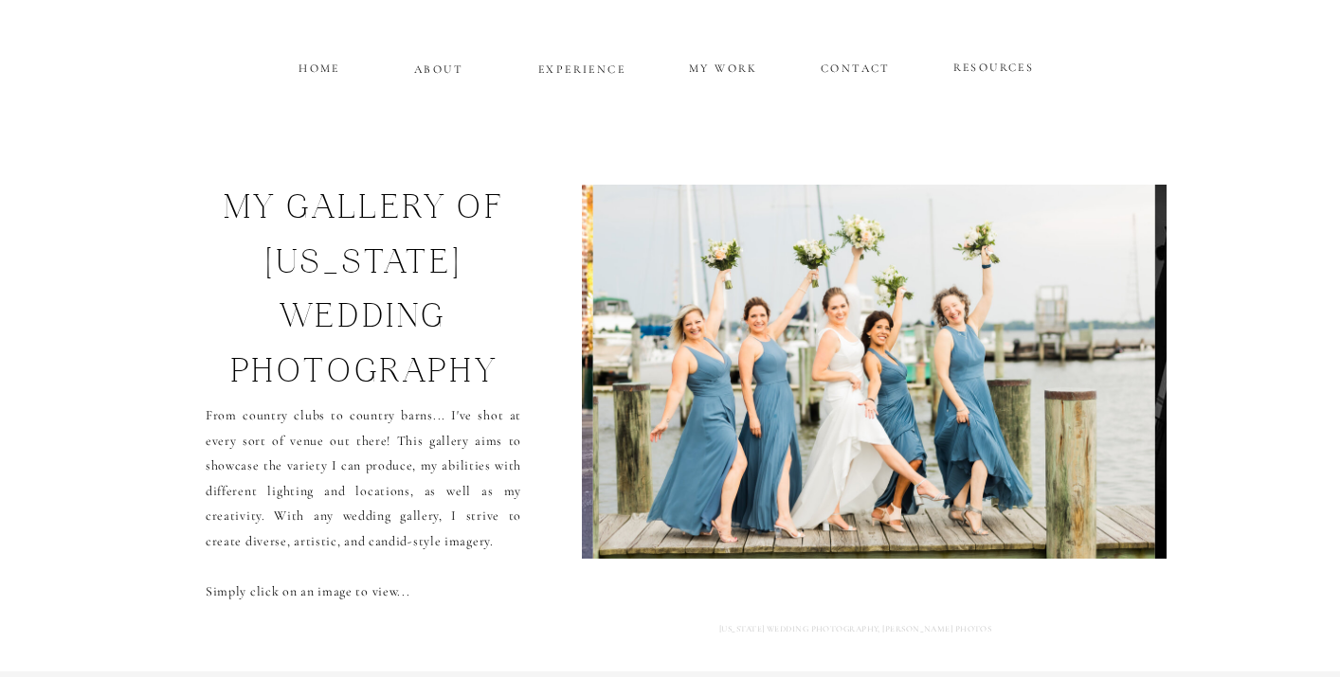  What do you see at coordinates (582, 66) in the screenshot?
I see `p: EXPERIENCE` at bounding box center [582, 66].